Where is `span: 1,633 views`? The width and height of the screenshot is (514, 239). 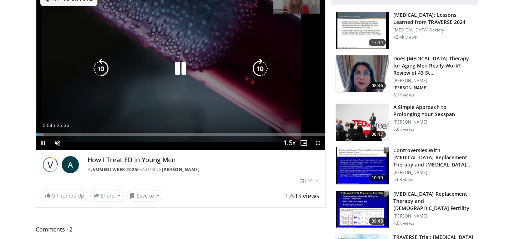 span: 1,633 views is located at coordinates (302, 196).